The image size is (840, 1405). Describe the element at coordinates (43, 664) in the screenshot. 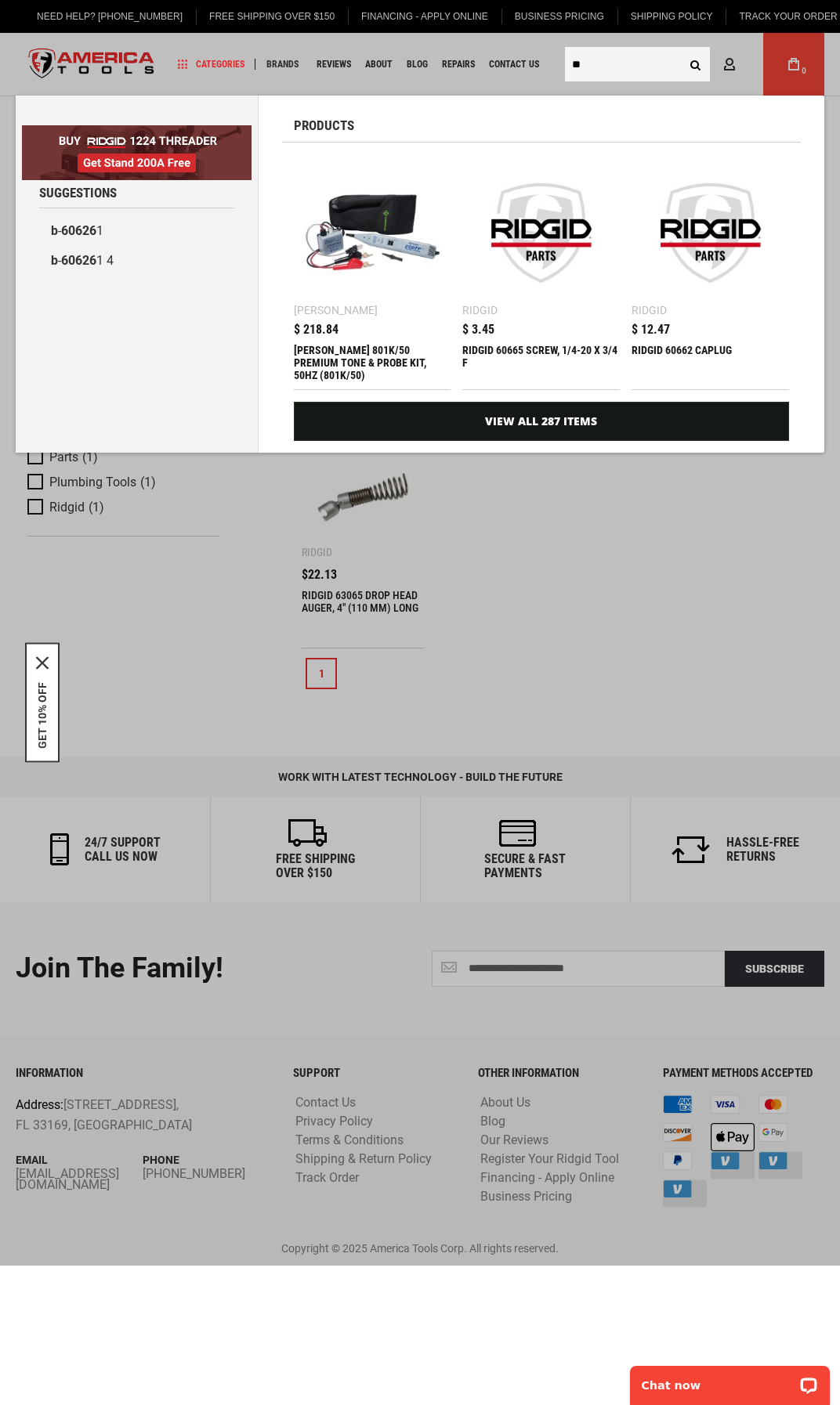

I see `svg: close icon` at that location.